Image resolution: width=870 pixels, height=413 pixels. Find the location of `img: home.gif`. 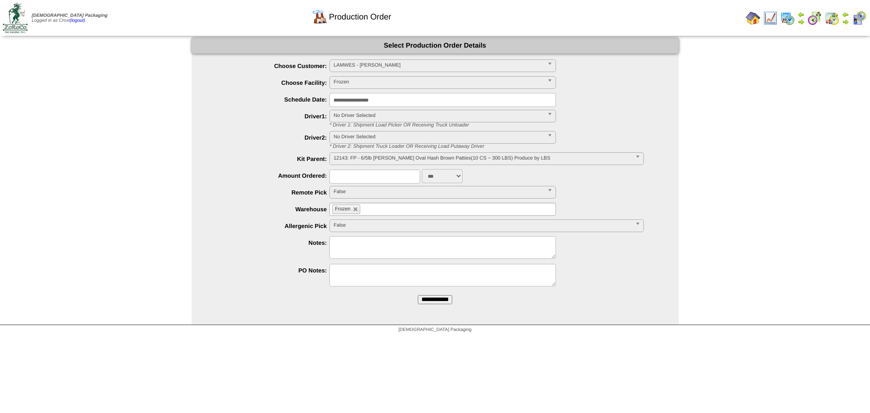

img: home.gif is located at coordinates (753, 18).